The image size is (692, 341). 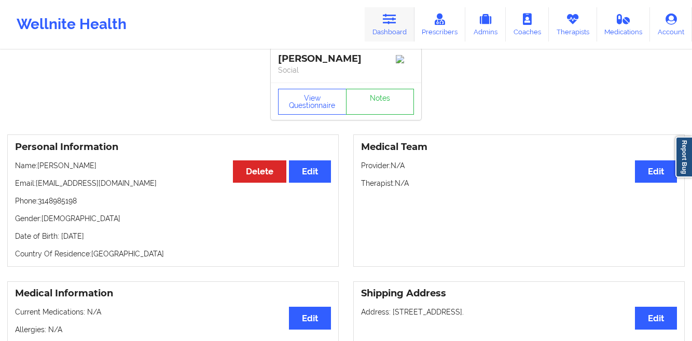 I want to click on p: Phone: 3148985198, so click(x=173, y=201).